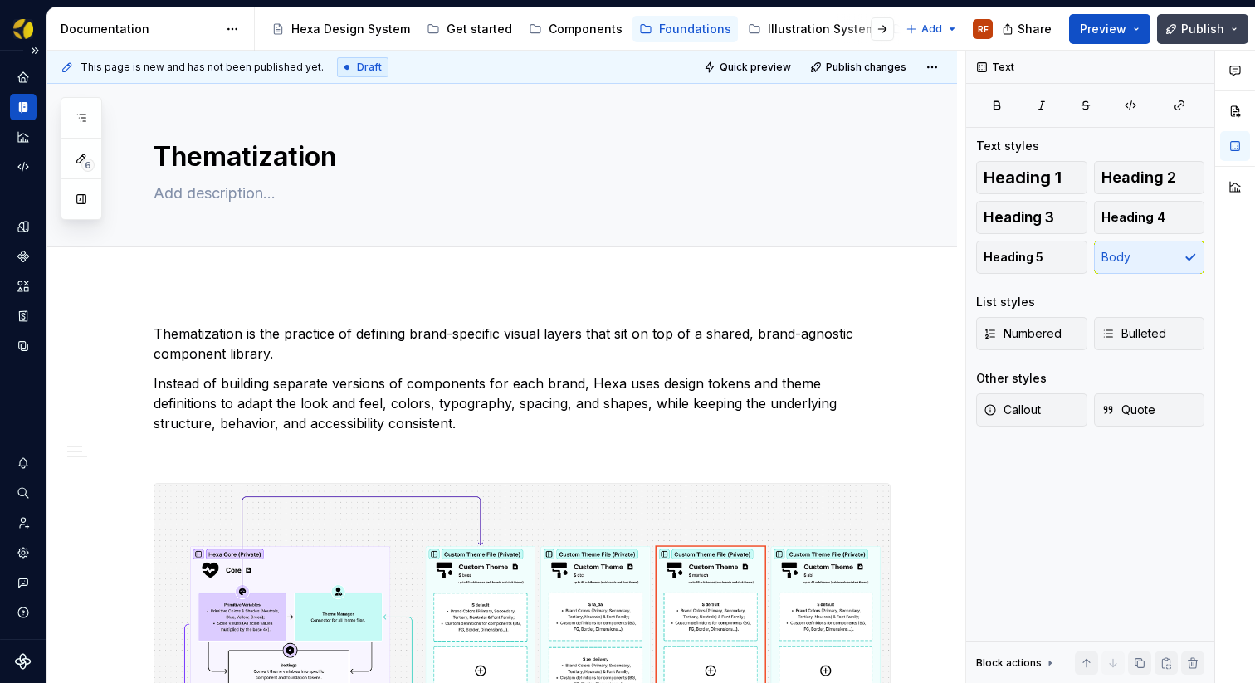 This screenshot has width=1255, height=683. I want to click on button: Heading 4, so click(1150, 217).